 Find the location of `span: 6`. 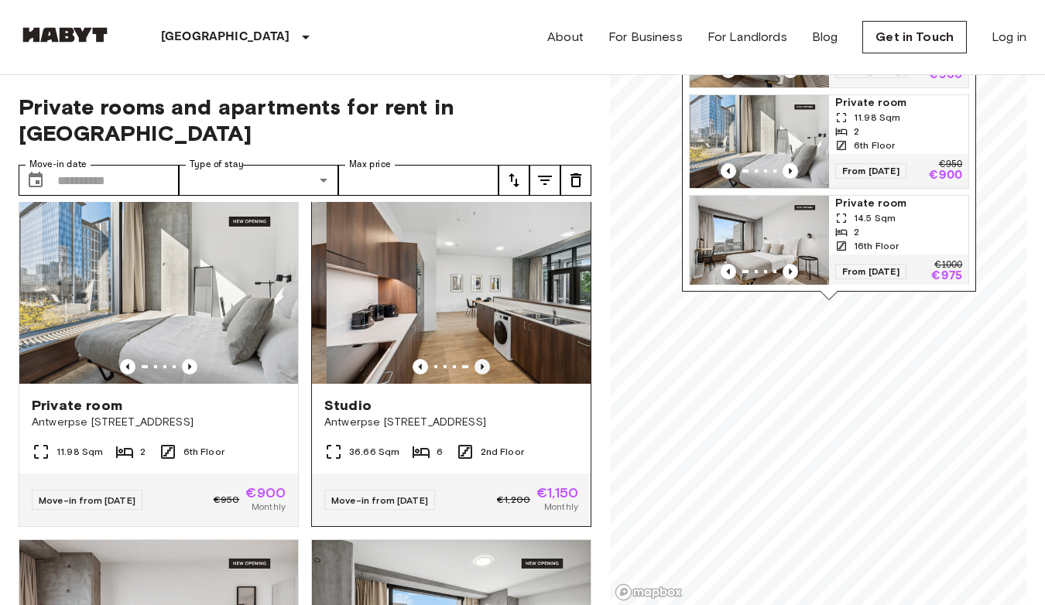

span: 6 is located at coordinates (440, 452).